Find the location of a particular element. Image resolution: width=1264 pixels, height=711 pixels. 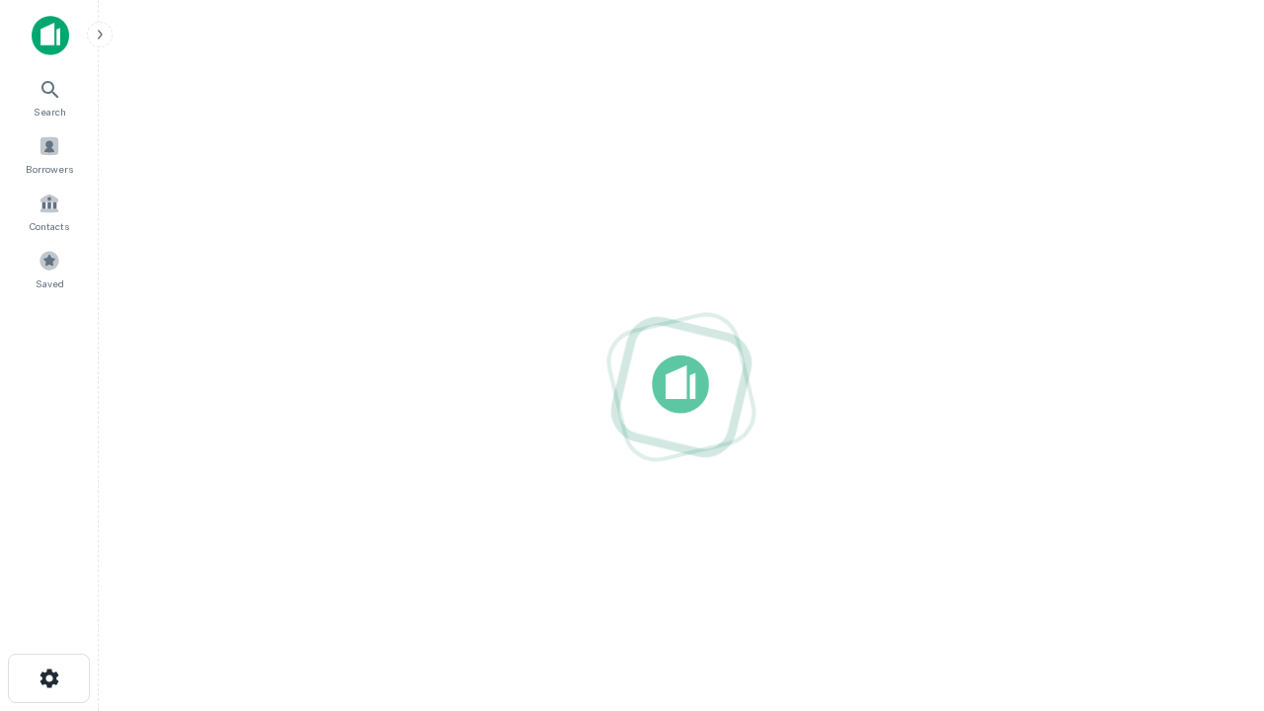

div: Search is located at coordinates (49, 97).